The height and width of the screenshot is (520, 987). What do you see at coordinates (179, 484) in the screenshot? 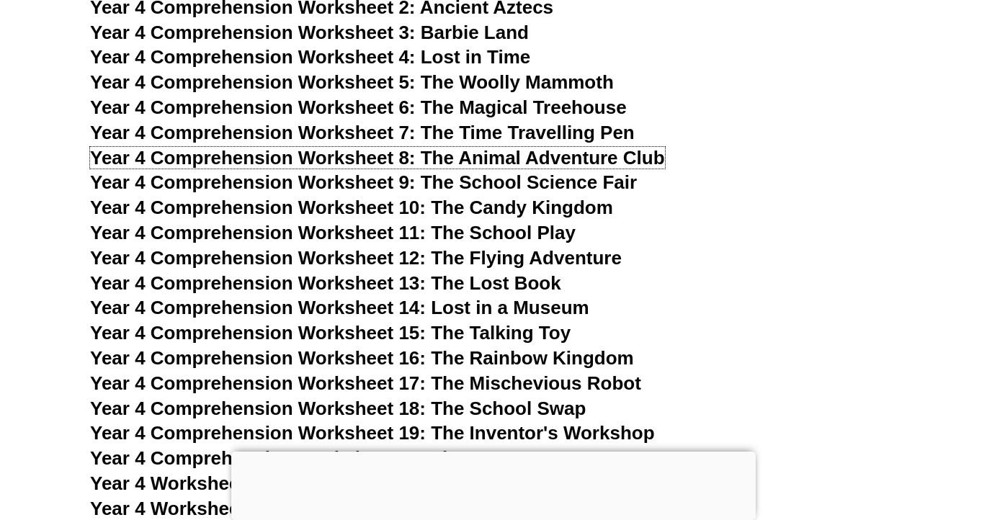
I see `span: Year 4 Worksheet 1:` at bounding box center [179, 484].